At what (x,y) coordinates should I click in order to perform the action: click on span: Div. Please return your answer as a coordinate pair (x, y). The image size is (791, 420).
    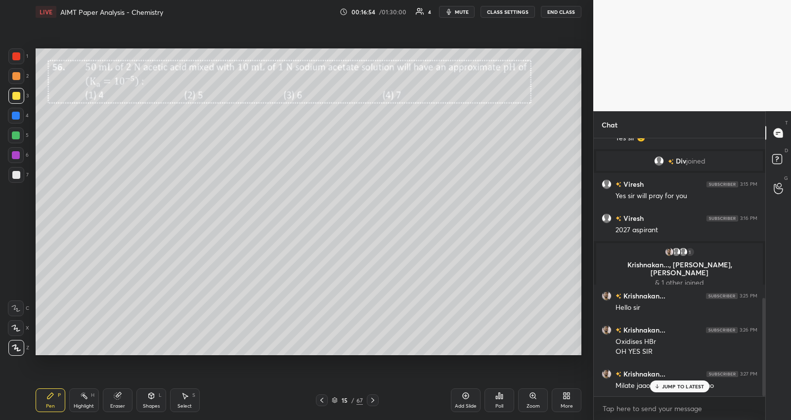
    Looking at the image, I should click on (680, 161).